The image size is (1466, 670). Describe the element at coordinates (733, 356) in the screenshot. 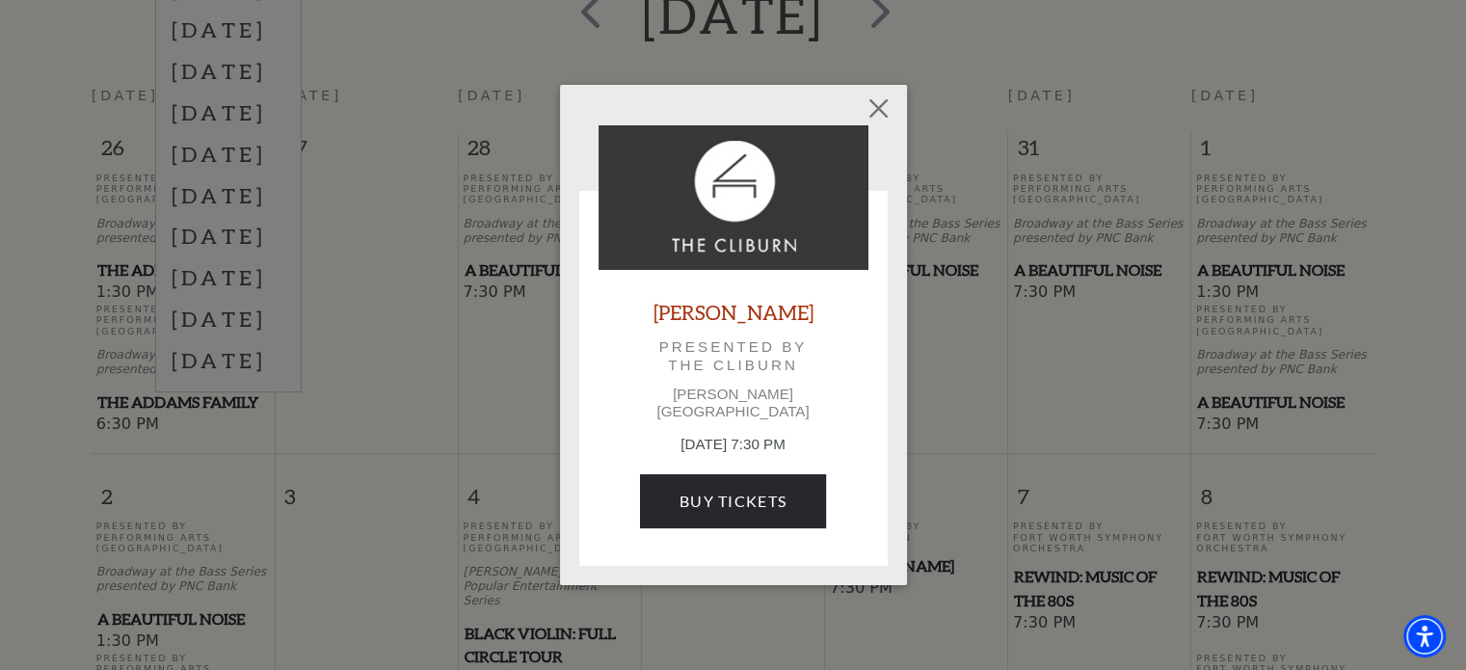

I see `p: Presented by The Cliburn` at that location.